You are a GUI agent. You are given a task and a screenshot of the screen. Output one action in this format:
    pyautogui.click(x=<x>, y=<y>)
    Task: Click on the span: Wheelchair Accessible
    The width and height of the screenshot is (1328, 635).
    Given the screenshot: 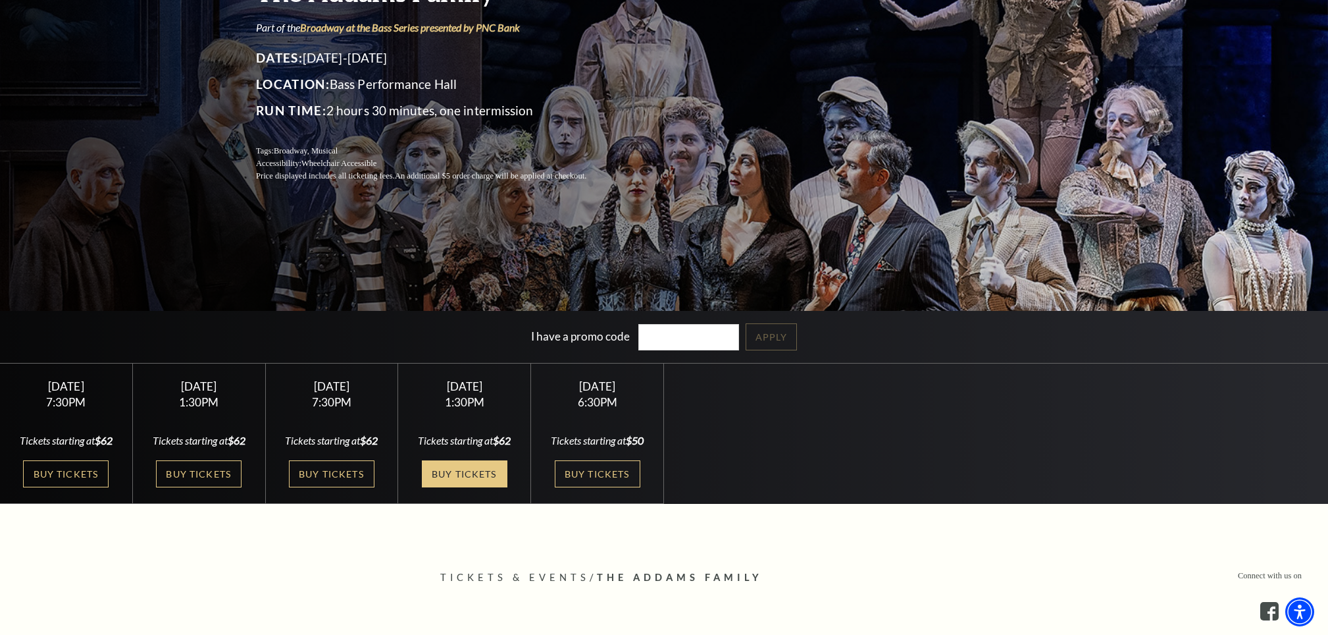 What is the action you would take?
    pyautogui.click(x=339, y=163)
    